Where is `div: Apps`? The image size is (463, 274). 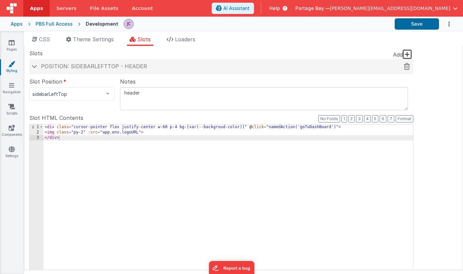
div: Apps is located at coordinates (17, 24).